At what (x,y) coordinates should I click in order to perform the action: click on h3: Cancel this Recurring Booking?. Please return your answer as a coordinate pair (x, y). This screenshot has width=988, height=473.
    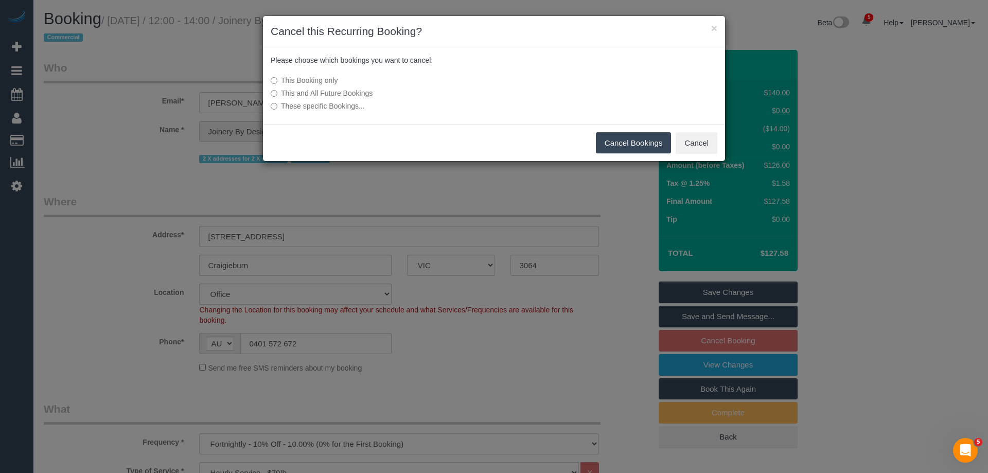
    Looking at the image, I should click on (494, 31).